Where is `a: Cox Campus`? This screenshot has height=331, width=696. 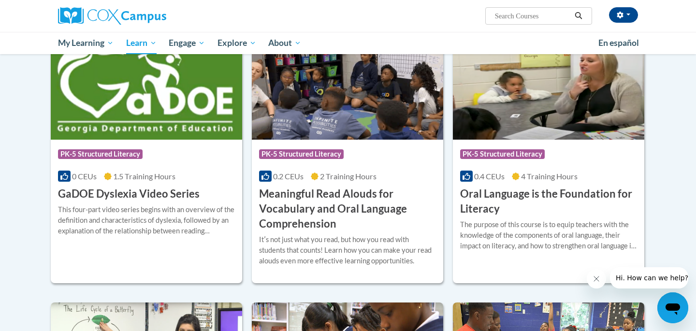
a: Cox Campus is located at coordinates (150, 16).